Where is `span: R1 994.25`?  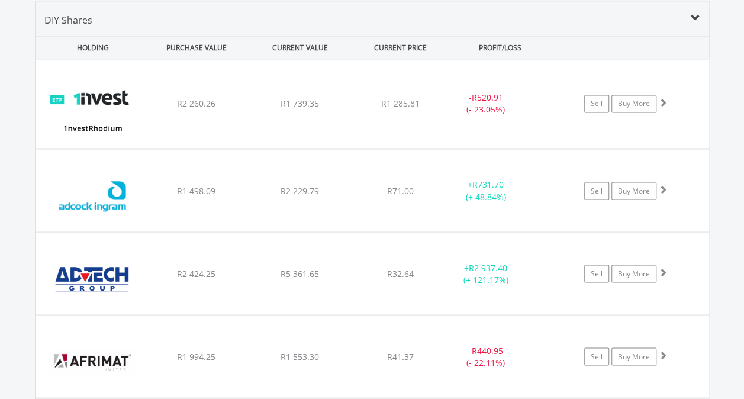
span: R1 994.25 is located at coordinates (196, 356).